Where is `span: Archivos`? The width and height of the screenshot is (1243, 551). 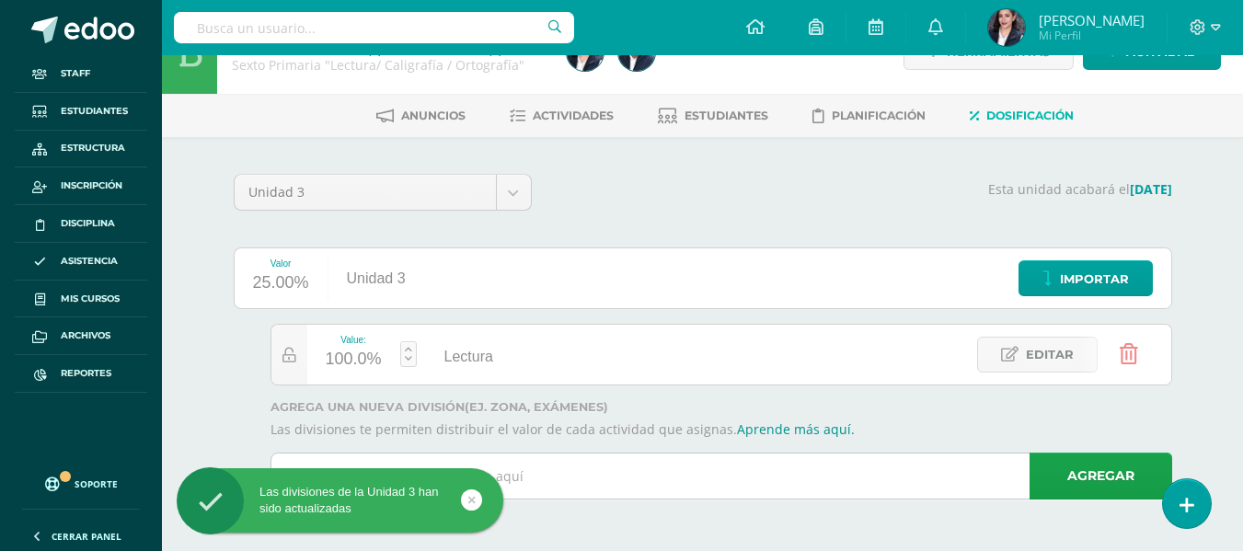
span: Archivos is located at coordinates (86, 336).